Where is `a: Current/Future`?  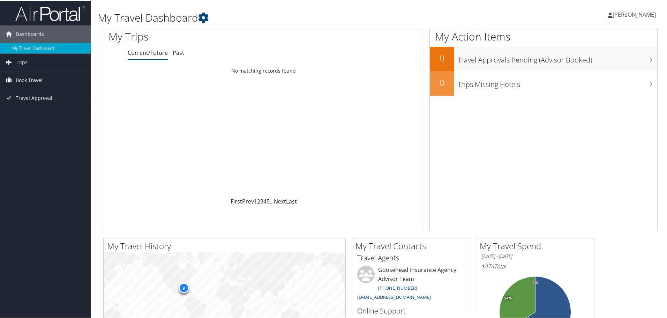
a: Current/Future is located at coordinates (148, 52).